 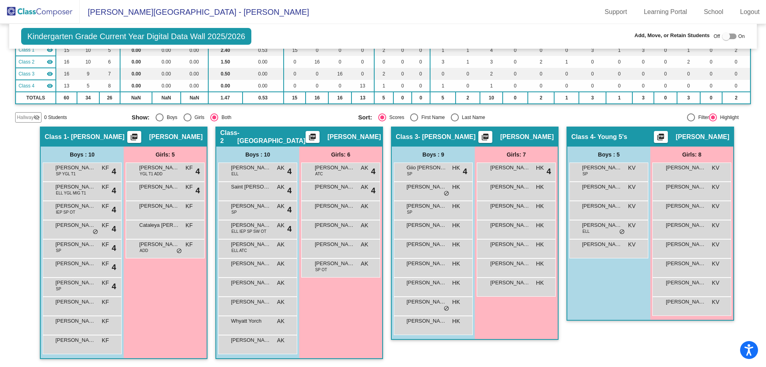 What do you see at coordinates (242, 117) in the screenshot?
I see `mat-radio-group: Select an option` at bounding box center [242, 117].